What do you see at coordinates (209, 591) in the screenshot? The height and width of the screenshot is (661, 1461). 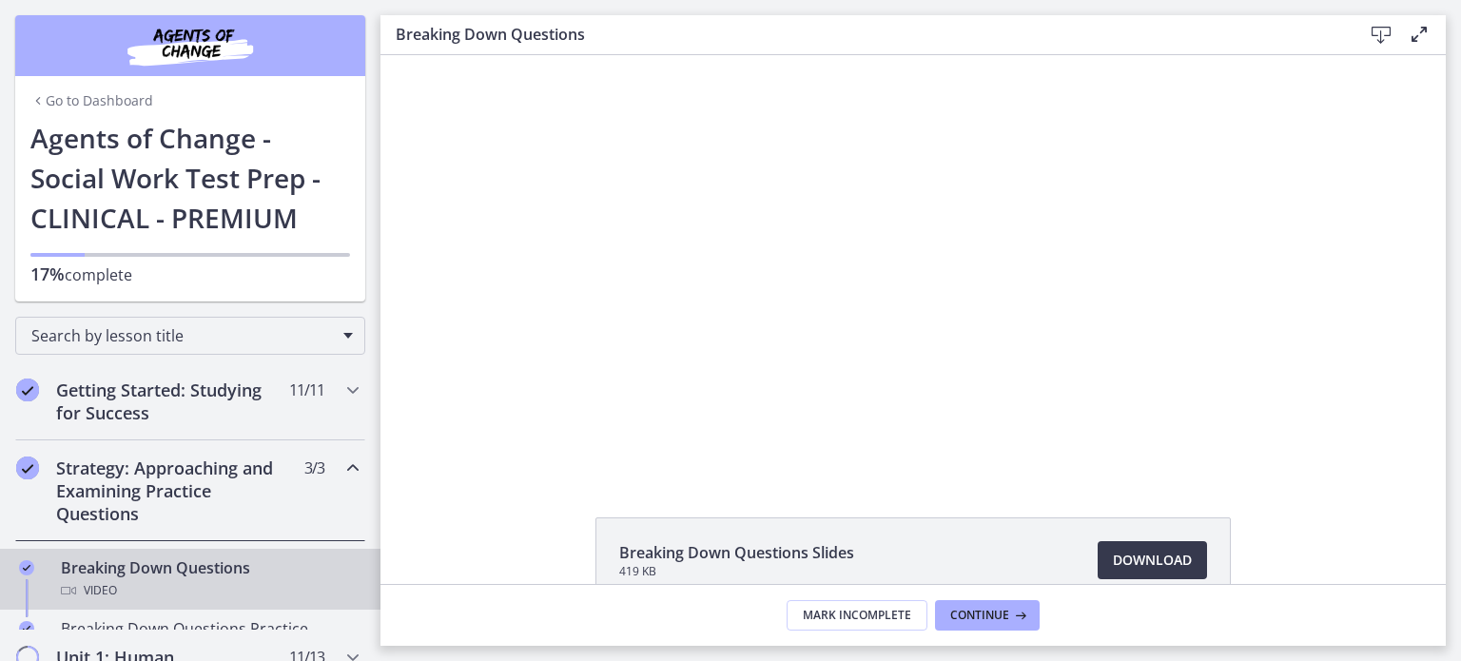 I see `div: Video` at bounding box center [209, 591].